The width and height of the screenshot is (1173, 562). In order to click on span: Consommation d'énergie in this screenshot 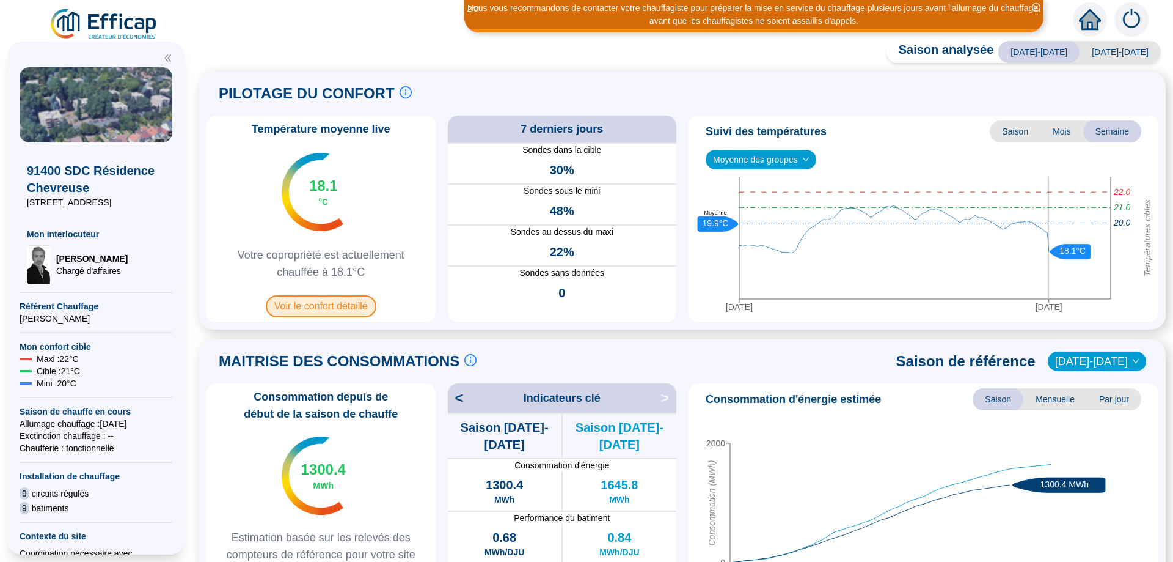, I will do `click(562, 465)`.